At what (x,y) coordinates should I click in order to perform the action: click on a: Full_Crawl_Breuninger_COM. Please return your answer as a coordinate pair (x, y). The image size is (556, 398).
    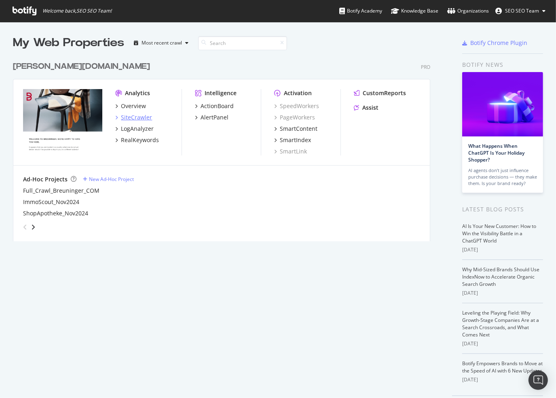
    Looking at the image, I should click on (61, 191).